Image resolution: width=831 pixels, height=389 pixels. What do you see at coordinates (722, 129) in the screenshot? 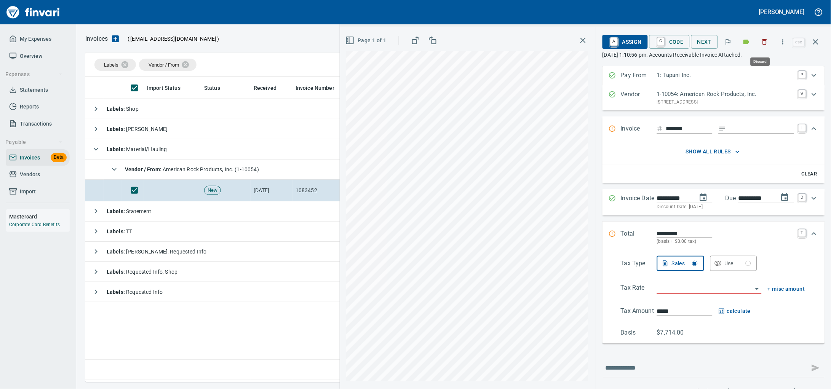
I see `svg: Invoice description` at bounding box center [722, 129].